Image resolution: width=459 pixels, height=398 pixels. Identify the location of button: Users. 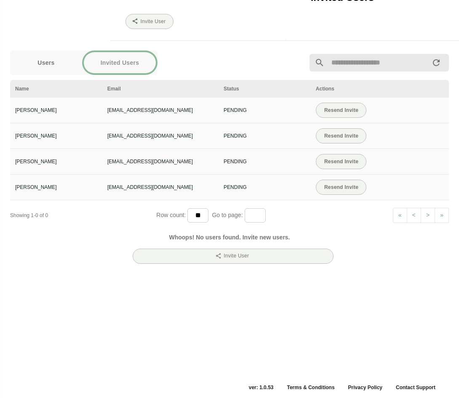
(46, 63).